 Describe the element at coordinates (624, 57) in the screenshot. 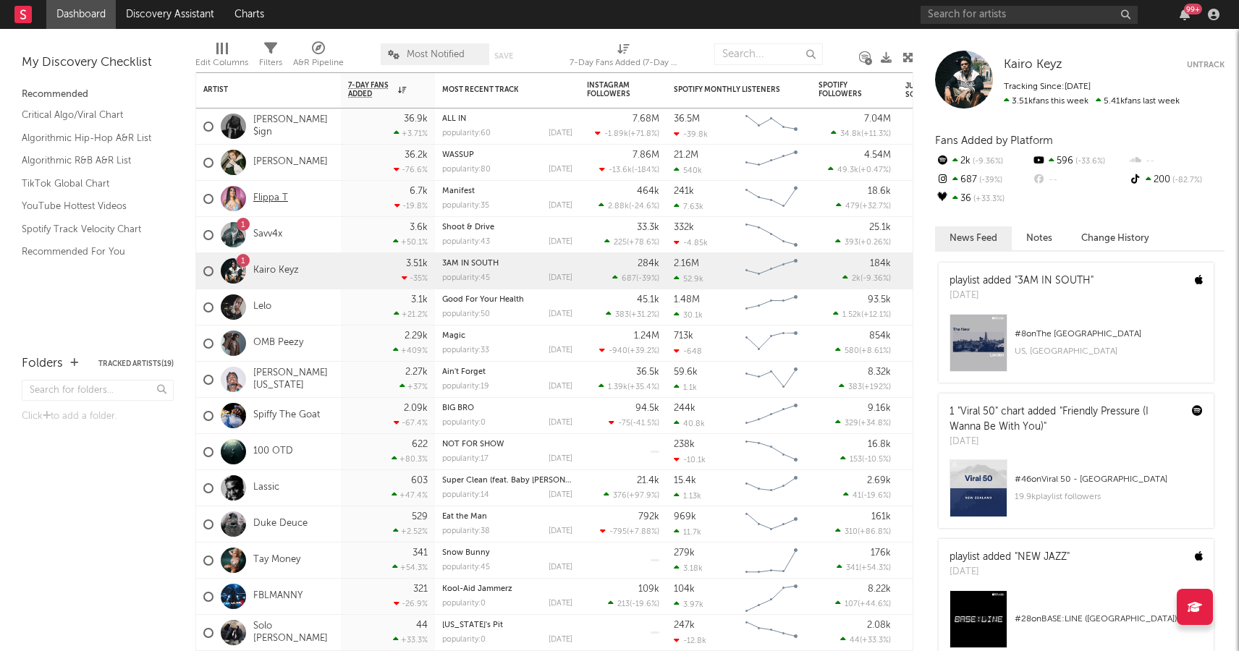

I see `div: 7-Day Fans Added (7-Day Fans Added)` at that location.